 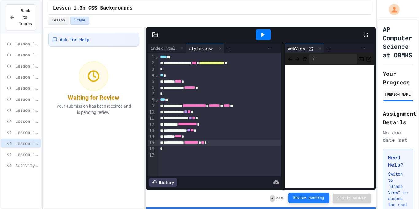 I want to click on span: Lesson 1.2a HTML Continued, so click(x=27, y=110).